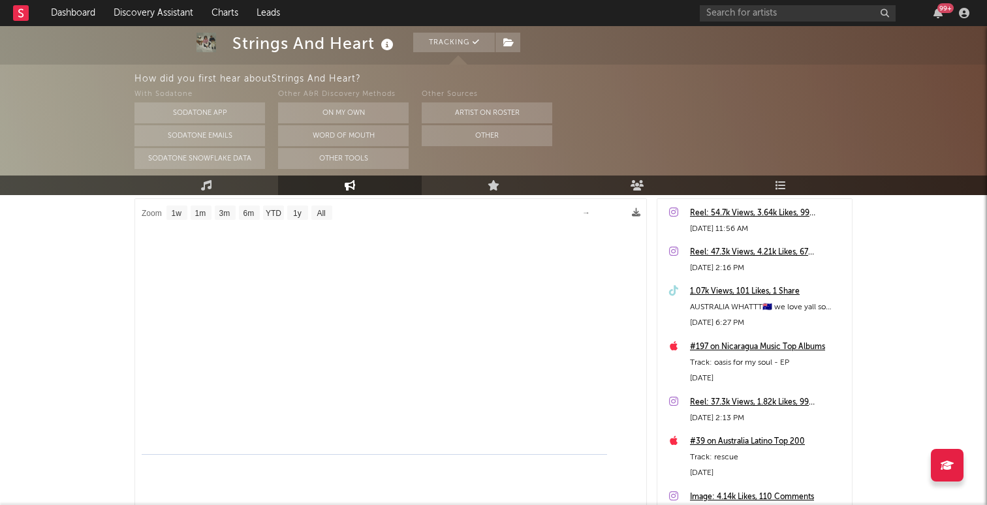 The image size is (987, 505). Describe the element at coordinates (938, 13) in the screenshot. I see `button: 99+` at that location.